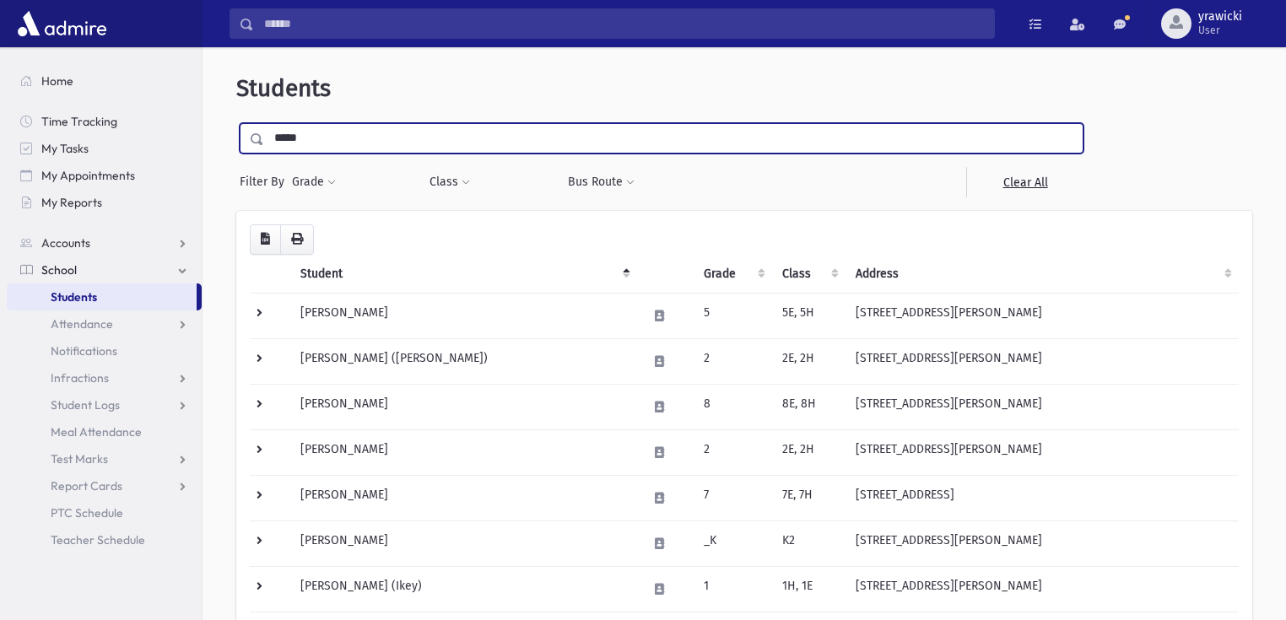 This screenshot has height=620, width=1286. What do you see at coordinates (1220, 30) in the screenshot?
I see `span: User` at bounding box center [1220, 30].